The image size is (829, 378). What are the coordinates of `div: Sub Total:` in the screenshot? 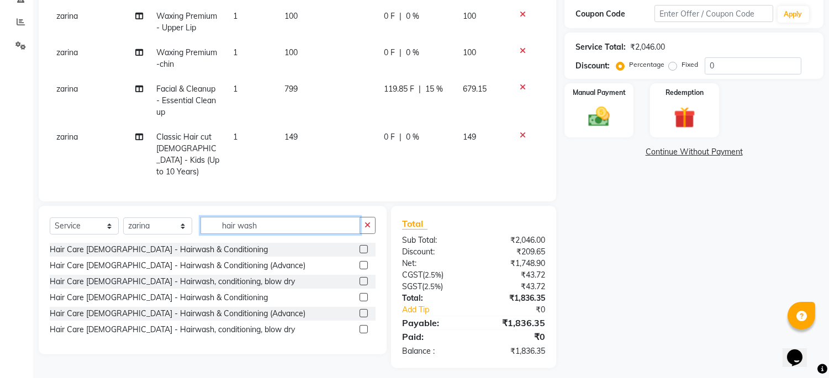 It's located at (433, 240).